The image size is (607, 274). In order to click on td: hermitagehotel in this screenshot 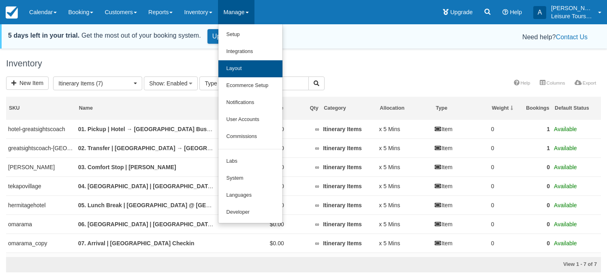, I will do `click(41, 205)`.